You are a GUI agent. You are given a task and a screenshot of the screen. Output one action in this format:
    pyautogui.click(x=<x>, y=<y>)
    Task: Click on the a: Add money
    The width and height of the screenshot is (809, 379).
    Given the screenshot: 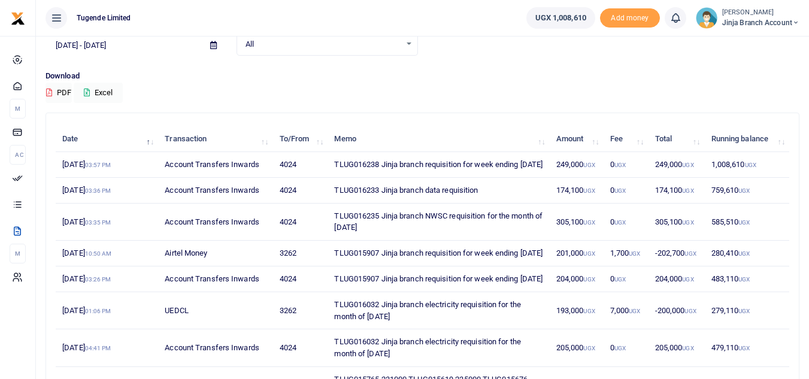 What is the action you would take?
    pyautogui.click(x=630, y=17)
    